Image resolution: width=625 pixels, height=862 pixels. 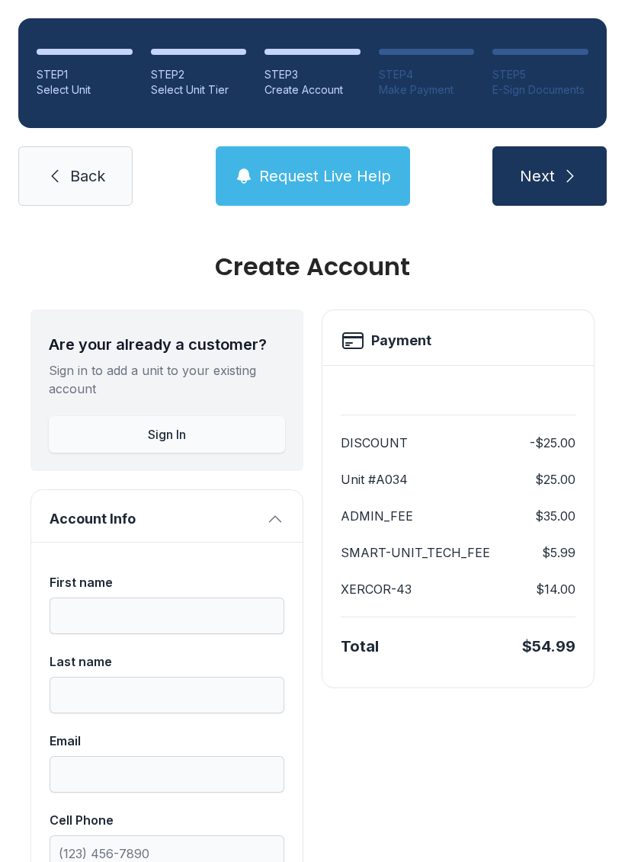 What do you see at coordinates (549, 646) in the screenshot?
I see `div: $54.99` at bounding box center [549, 646].